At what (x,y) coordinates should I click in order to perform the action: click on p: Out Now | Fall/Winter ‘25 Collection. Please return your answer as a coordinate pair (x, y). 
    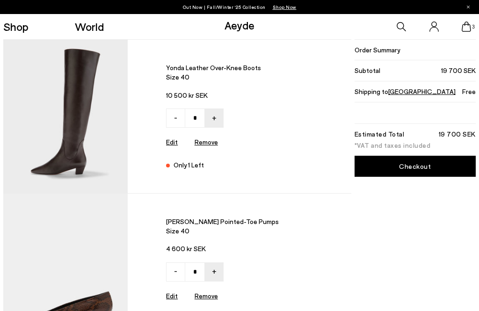
    Looking at the image, I should click on (240, 7).